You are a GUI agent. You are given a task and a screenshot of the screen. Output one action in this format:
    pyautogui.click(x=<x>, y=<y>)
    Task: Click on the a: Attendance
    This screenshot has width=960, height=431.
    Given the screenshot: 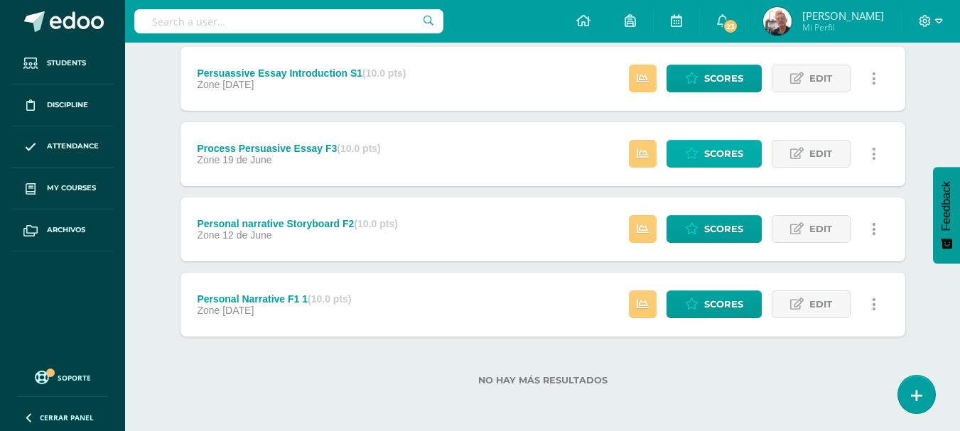 What is the action you would take?
    pyautogui.click(x=63, y=147)
    